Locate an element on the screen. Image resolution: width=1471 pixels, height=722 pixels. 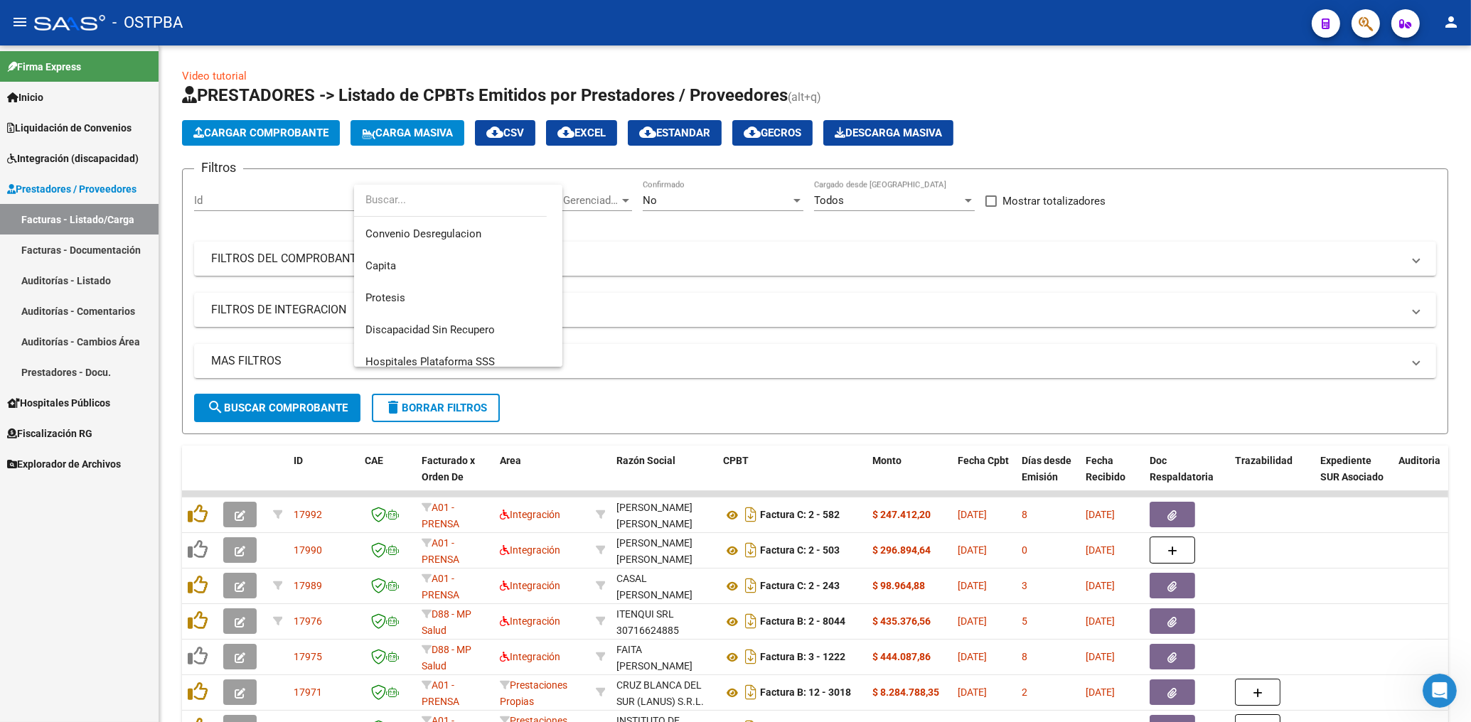
span: Hospitales Plataforma SSS is located at coordinates (430, 362).